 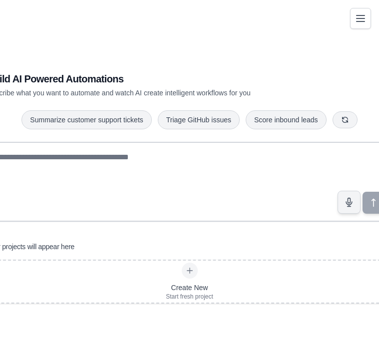 I want to click on button: Toggle navigation, so click(x=360, y=18).